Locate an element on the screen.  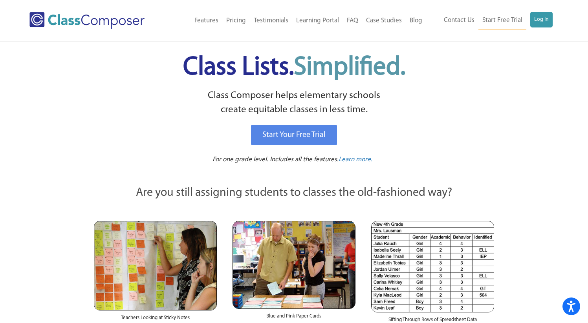
span: Learn more. is located at coordinates (355, 159).